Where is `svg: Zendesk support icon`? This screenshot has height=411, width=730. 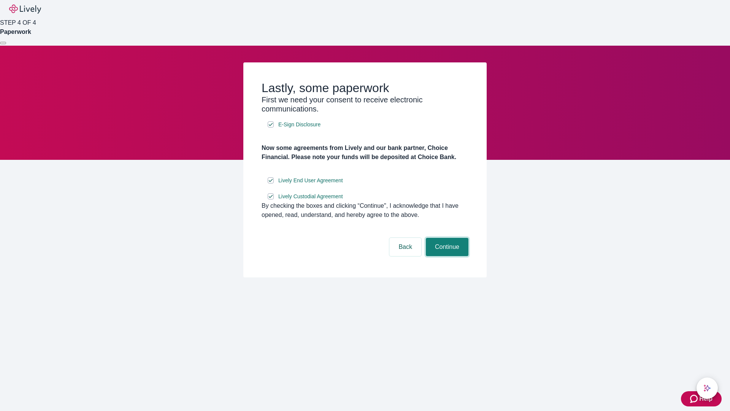 svg: Zendesk support icon is located at coordinates (695, 398).